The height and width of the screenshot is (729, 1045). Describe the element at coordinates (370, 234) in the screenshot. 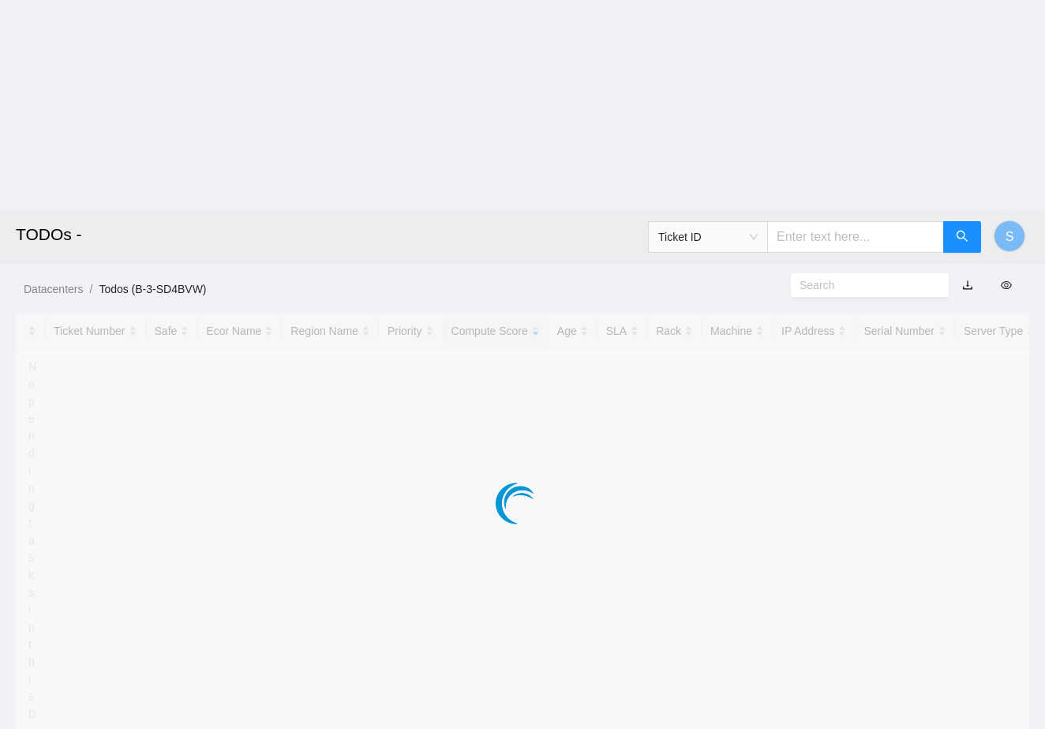

I see `h2: TODOs -` at that location.